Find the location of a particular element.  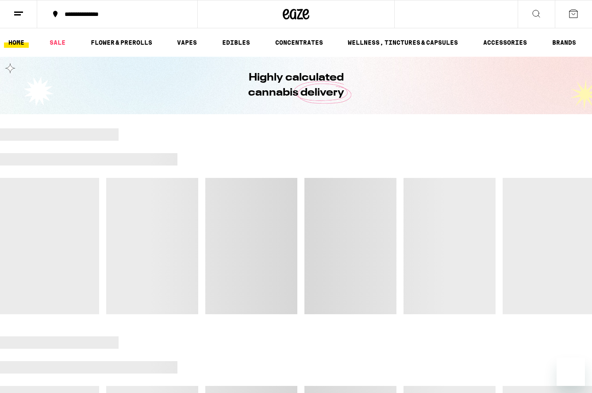

a: EDIBLES is located at coordinates (236, 42).